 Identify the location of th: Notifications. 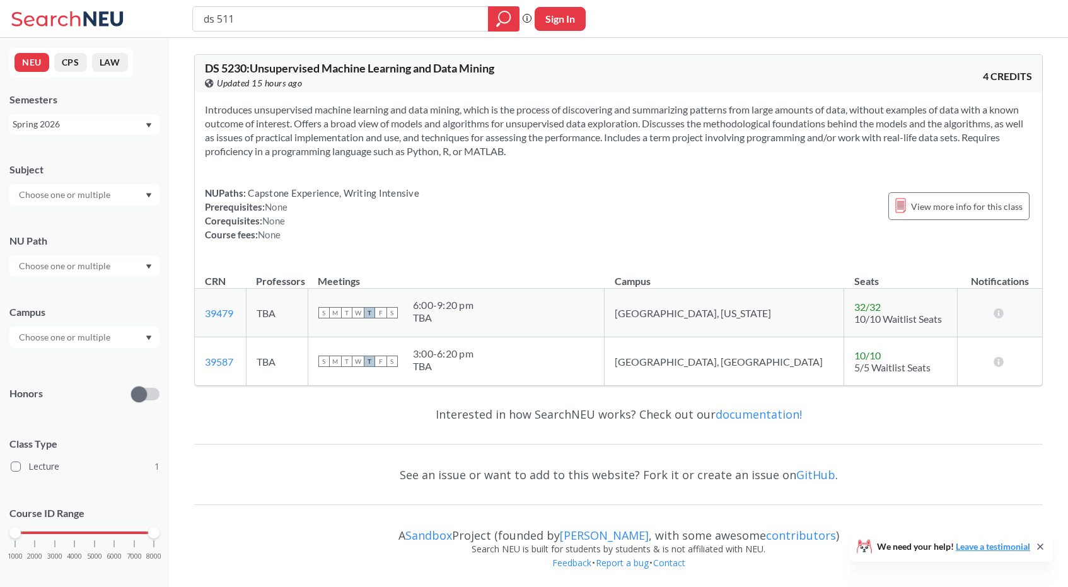
(1000, 275).